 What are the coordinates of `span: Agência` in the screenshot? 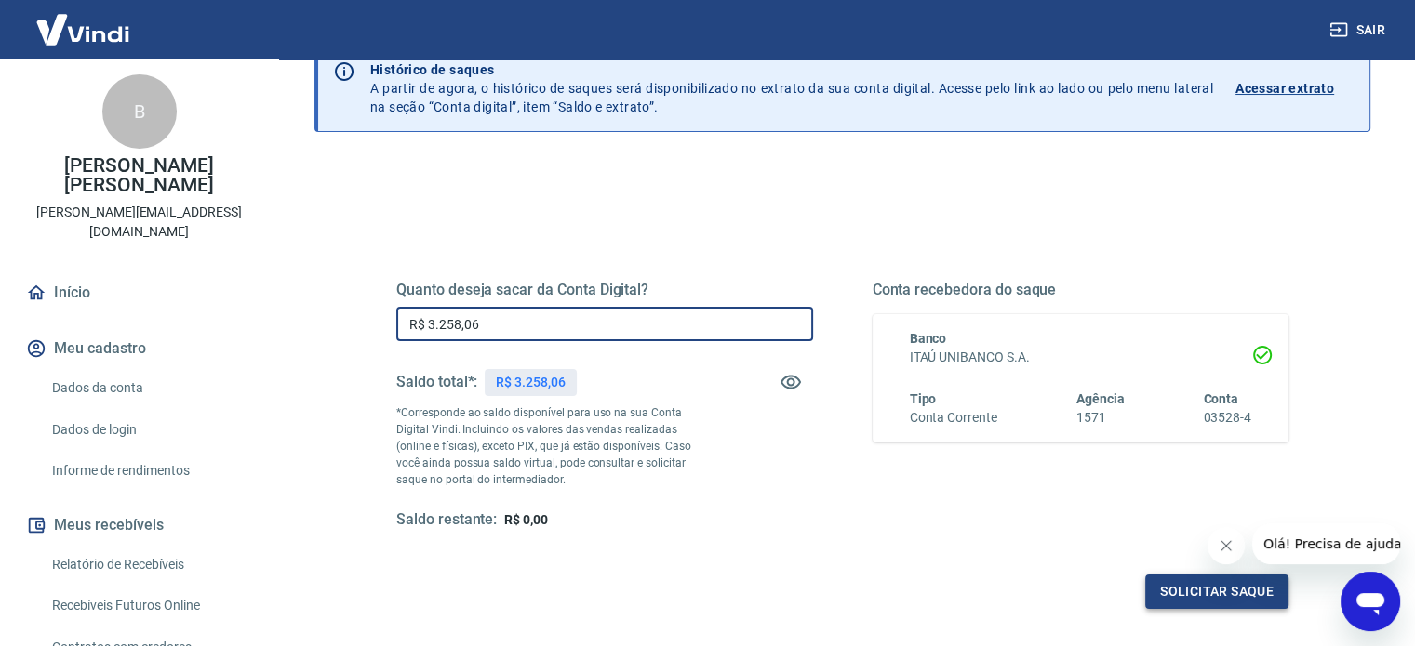 It's located at (1100, 399).